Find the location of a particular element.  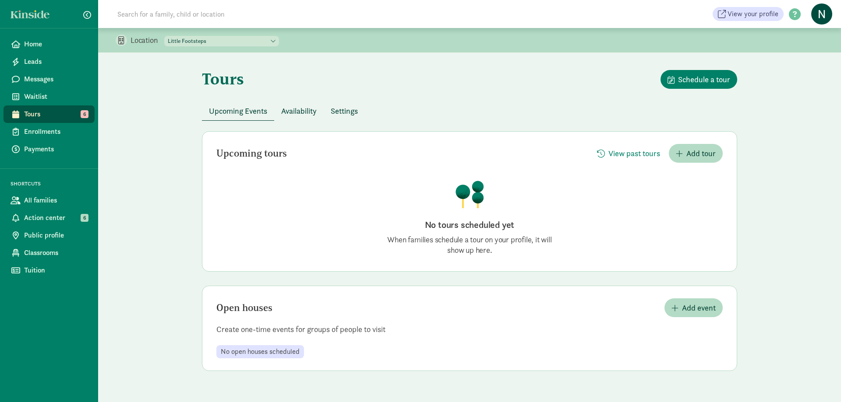

a: Classrooms is located at coordinates (49, 253).